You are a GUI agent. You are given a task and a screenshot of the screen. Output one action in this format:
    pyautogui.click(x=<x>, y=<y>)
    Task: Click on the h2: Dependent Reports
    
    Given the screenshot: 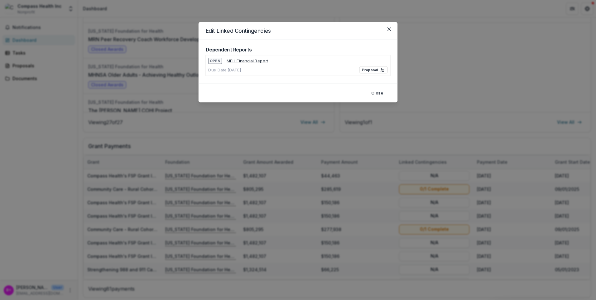 What is the action you would take?
    pyautogui.click(x=229, y=50)
    